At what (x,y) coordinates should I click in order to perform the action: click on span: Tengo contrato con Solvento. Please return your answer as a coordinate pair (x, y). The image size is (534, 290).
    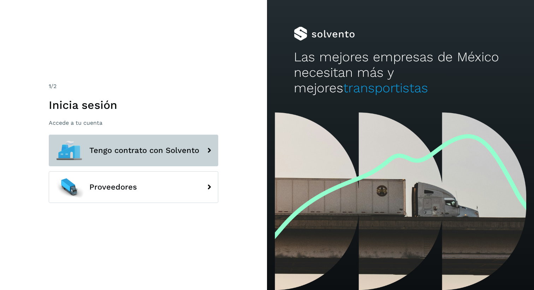
    Looking at the image, I should click on (144, 151).